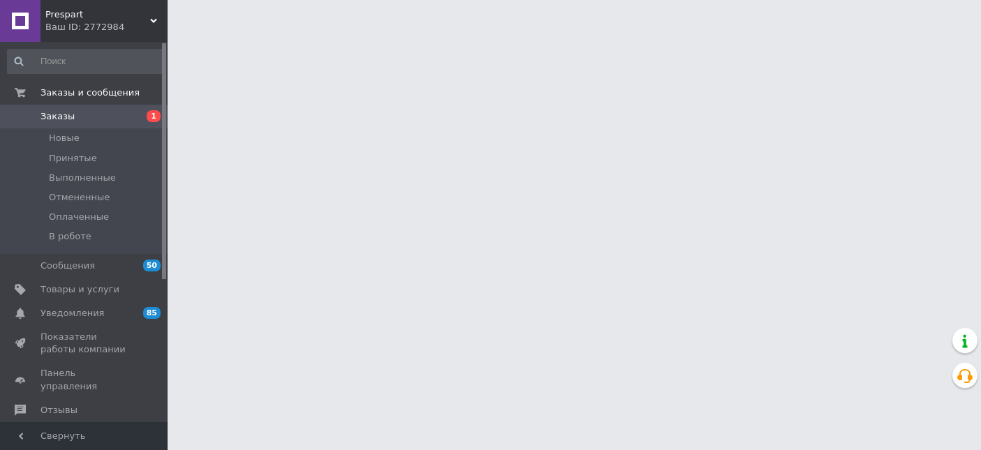 This screenshot has height=450, width=981. What do you see at coordinates (85, 61) in the screenshot?
I see `input: Поиск` at bounding box center [85, 61].